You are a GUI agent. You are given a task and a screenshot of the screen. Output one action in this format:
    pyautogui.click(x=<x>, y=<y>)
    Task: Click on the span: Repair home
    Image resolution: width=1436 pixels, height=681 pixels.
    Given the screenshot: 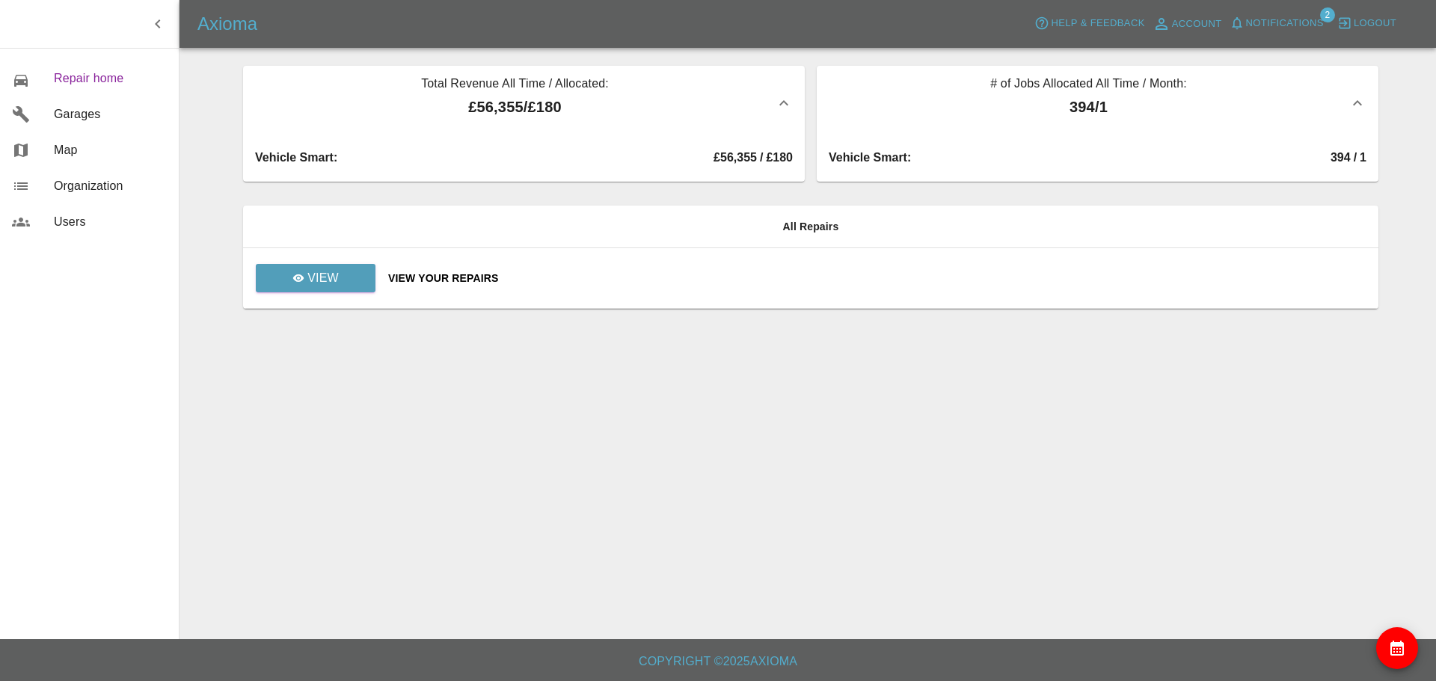 What is the action you would take?
    pyautogui.click(x=110, y=79)
    